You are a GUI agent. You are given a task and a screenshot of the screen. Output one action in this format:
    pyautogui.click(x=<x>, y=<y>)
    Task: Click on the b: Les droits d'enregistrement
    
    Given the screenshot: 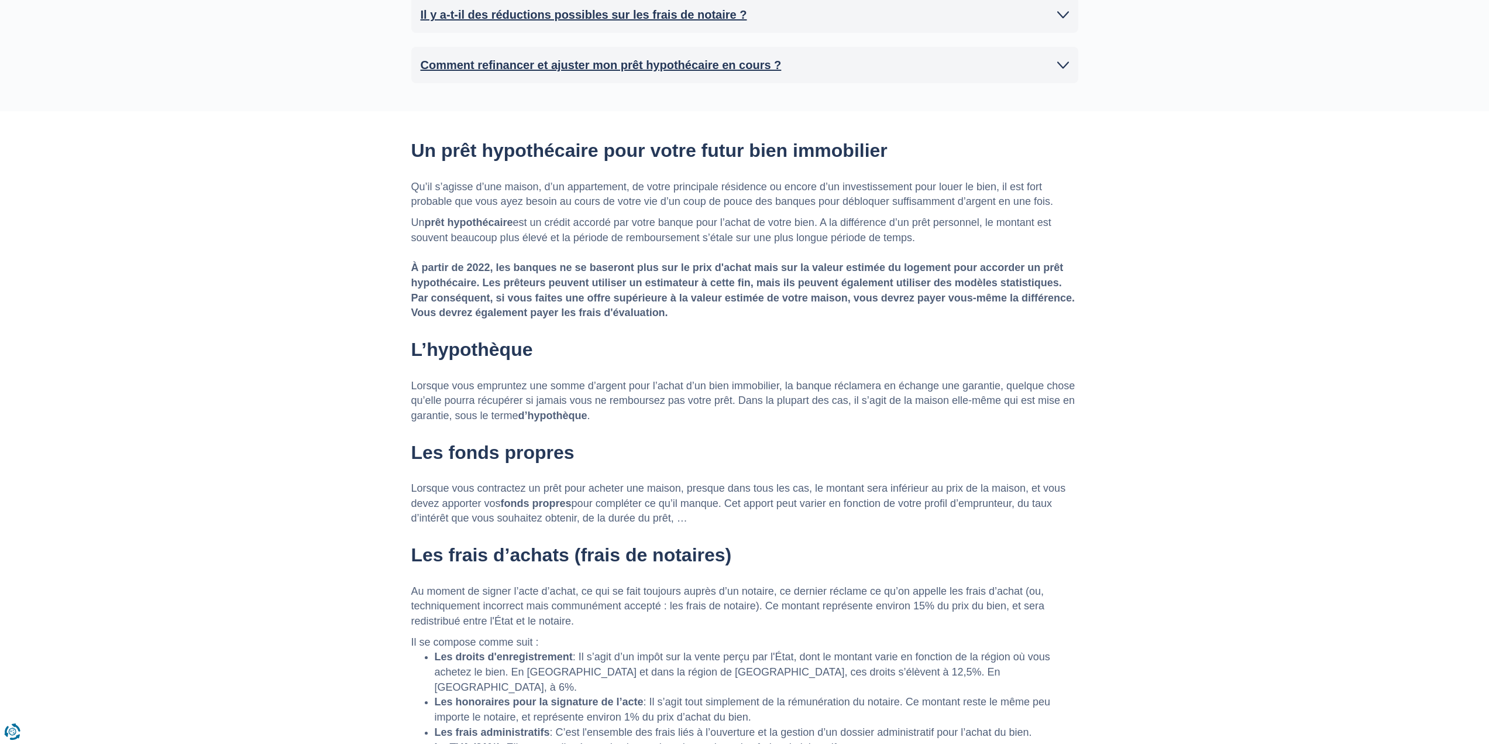 What is the action you would take?
    pyautogui.click(x=504, y=657)
    